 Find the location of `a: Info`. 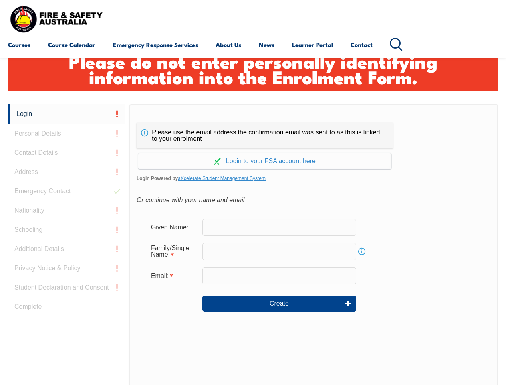

a: Info is located at coordinates (362, 251).